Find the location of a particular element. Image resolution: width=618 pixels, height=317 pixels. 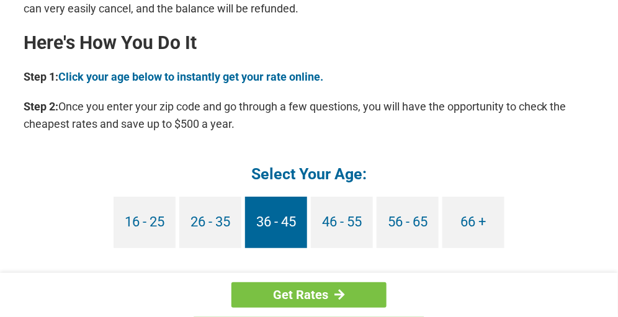

b: Step 1: is located at coordinates (41, 76).